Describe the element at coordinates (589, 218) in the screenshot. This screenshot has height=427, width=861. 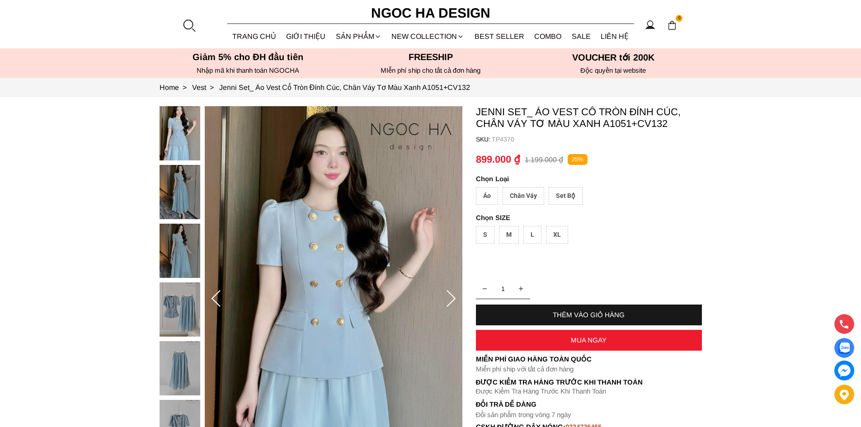
I see `p: SIZE` at that location.